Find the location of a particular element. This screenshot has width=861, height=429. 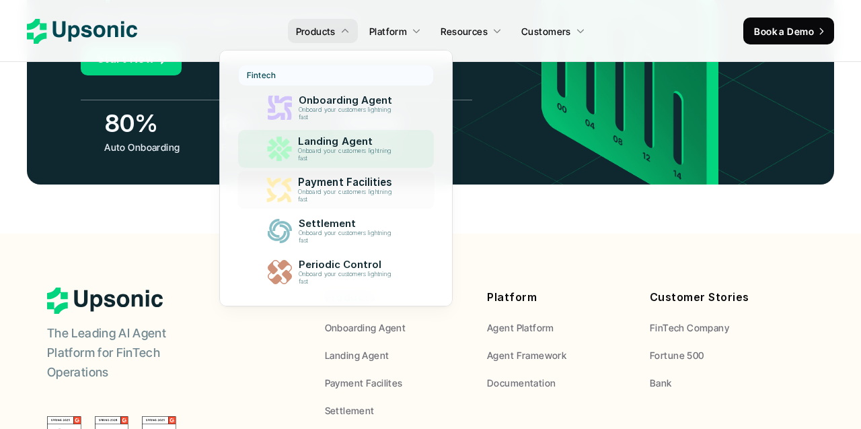

h3: 80% is located at coordinates (160, 123).